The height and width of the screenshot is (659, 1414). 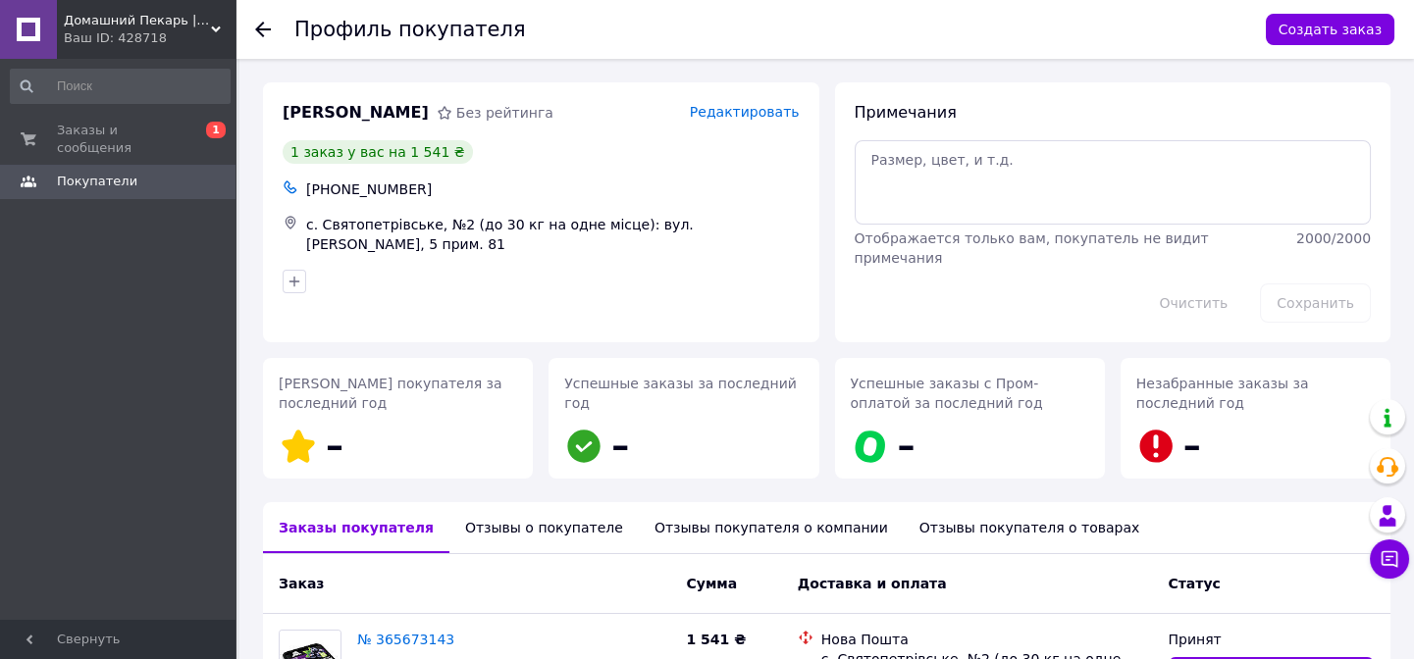 I want to click on span: Успешные заказы с Пром-оплатой за последний год, so click(x=947, y=393).